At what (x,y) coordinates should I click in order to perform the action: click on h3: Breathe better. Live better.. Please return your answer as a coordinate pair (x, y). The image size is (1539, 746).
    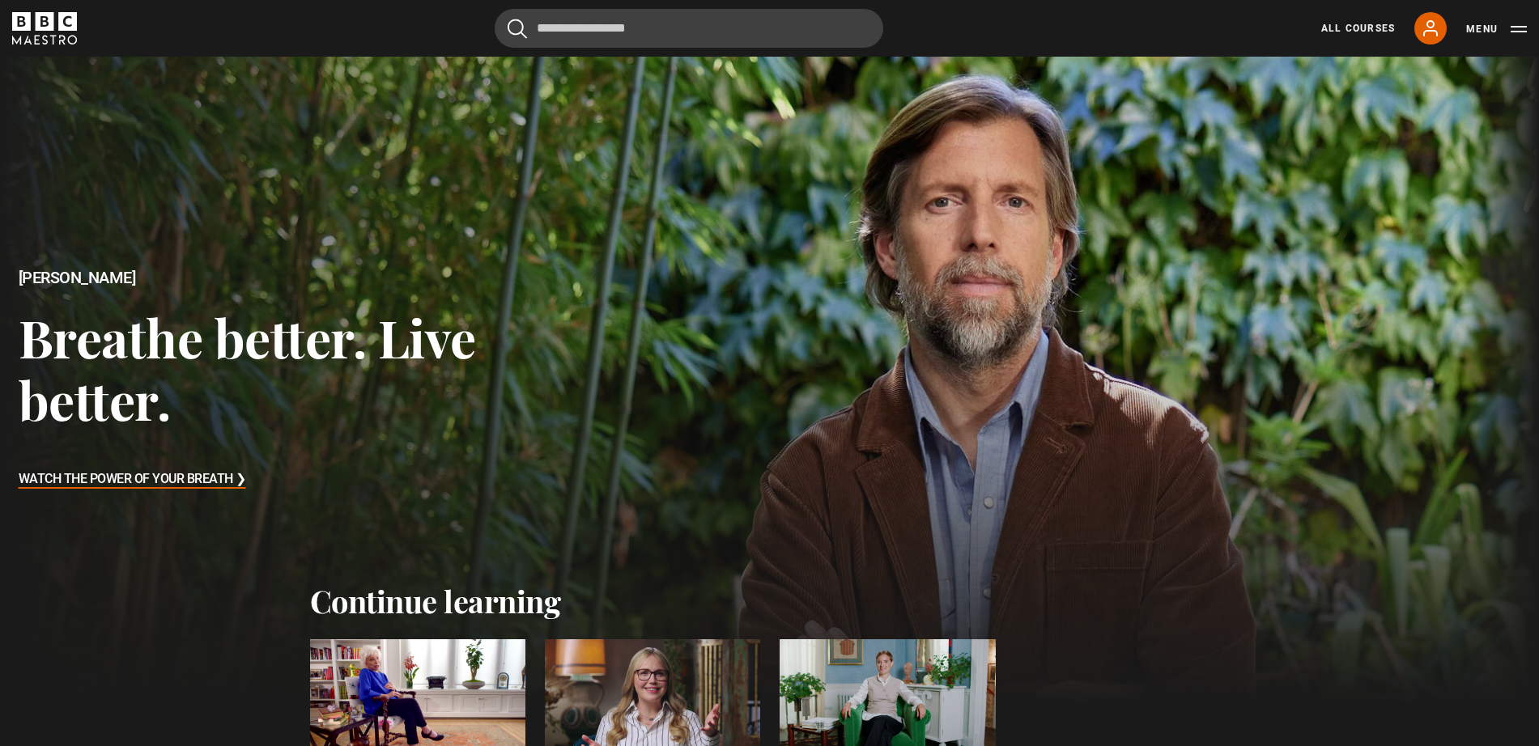
    Looking at the image, I should click on (317, 368).